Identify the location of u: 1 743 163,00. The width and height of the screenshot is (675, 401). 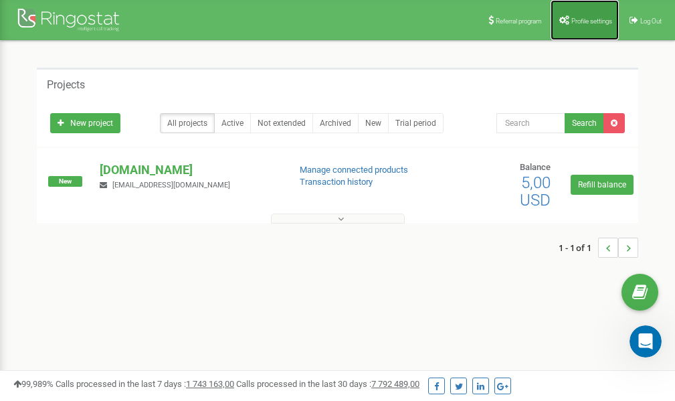
(210, 383).